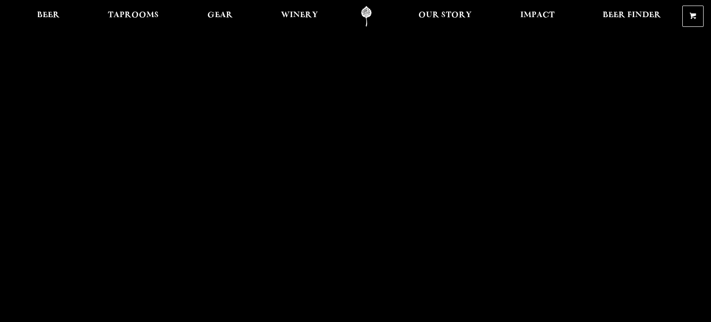 Image resolution: width=711 pixels, height=322 pixels. What do you see at coordinates (537, 16) in the screenshot?
I see `a: Impact` at bounding box center [537, 16].